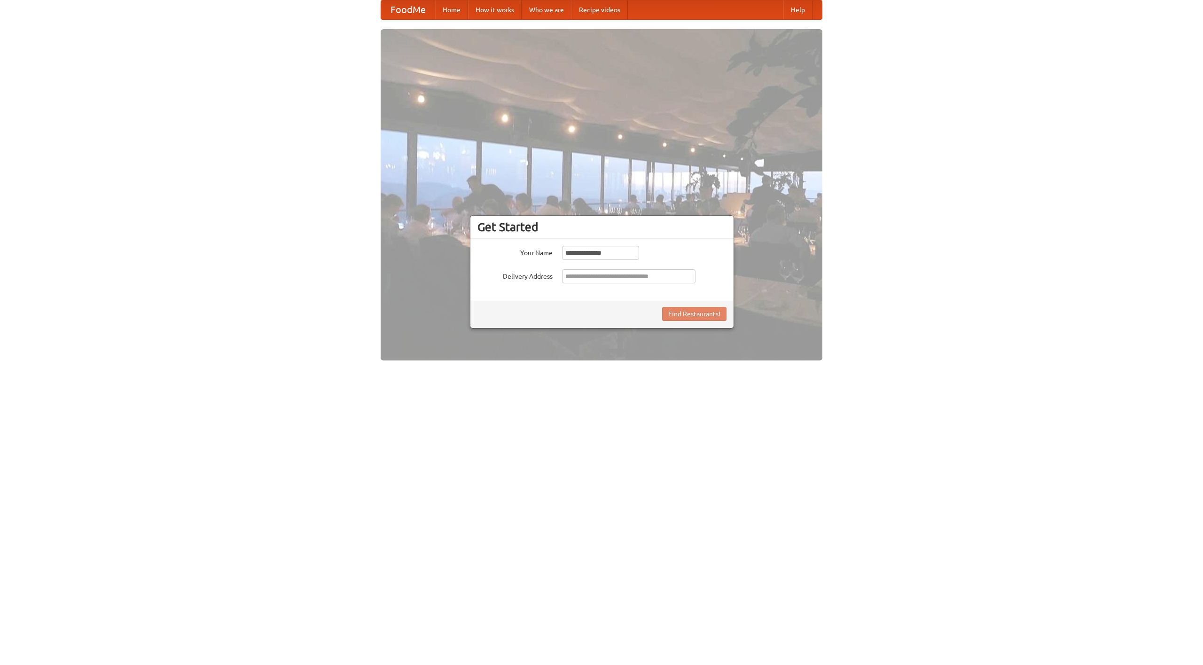  I want to click on a: Who we are, so click(546, 10).